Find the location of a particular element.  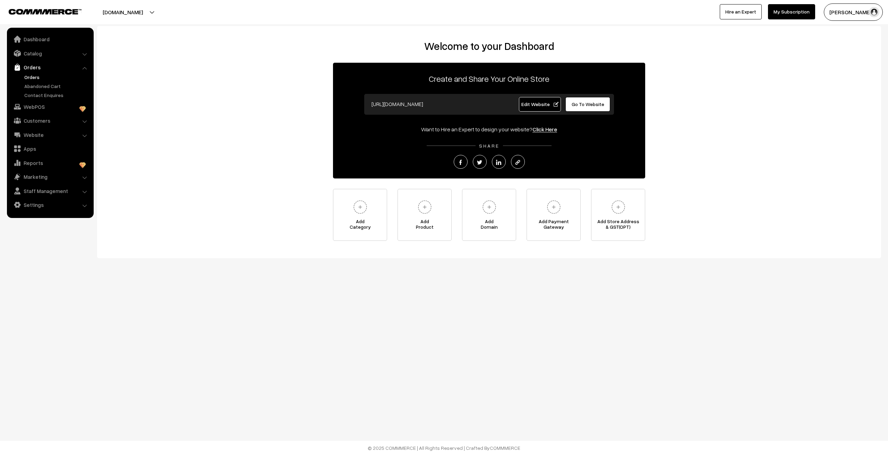

a: Abandoned Cart is located at coordinates (57, 86).